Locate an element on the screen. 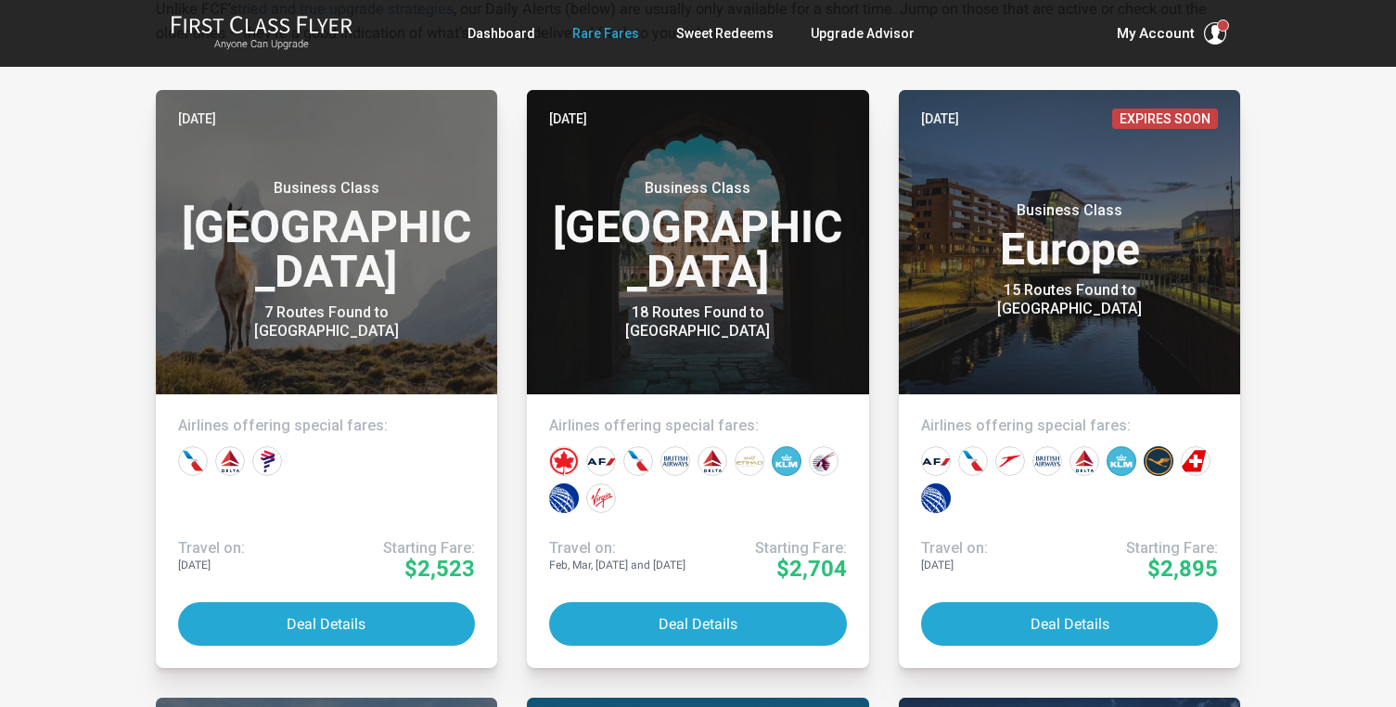 This screenshot has width=1396, height=707. small: Anyone Can Upgrade is located at coordinates (262, 45).